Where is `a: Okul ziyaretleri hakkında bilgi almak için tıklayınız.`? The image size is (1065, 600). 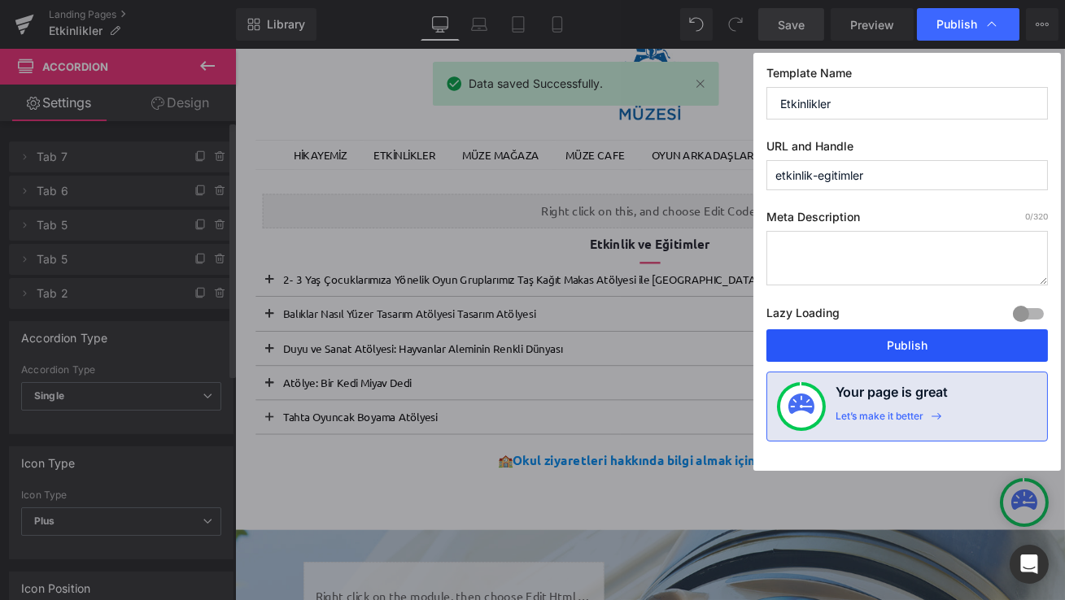 a: Okul ziyaretleri hakkında bilgi almak için tıklayınız. is located at coordinates (509, 487).